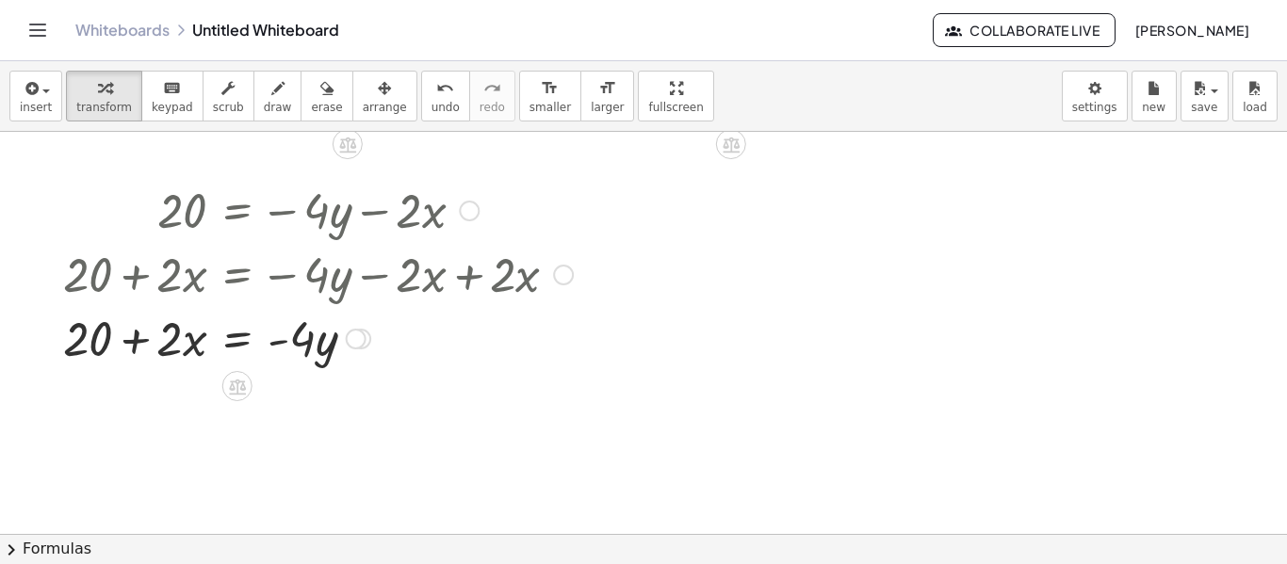  What do you see at coordinates (104, 107) in the screenshot?
I see `span: transform` at bounding box center [104, 107].